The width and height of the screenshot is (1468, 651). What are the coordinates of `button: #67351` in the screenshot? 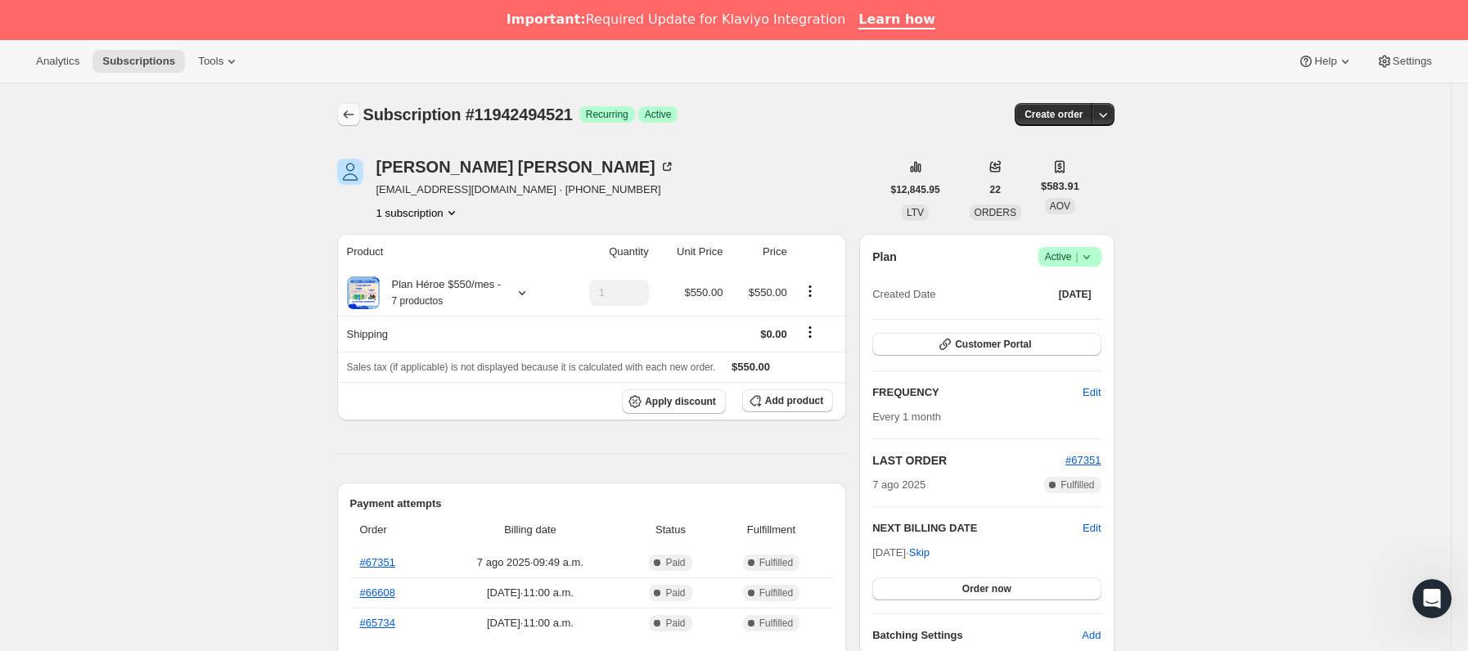 It's located at (1083, 461).